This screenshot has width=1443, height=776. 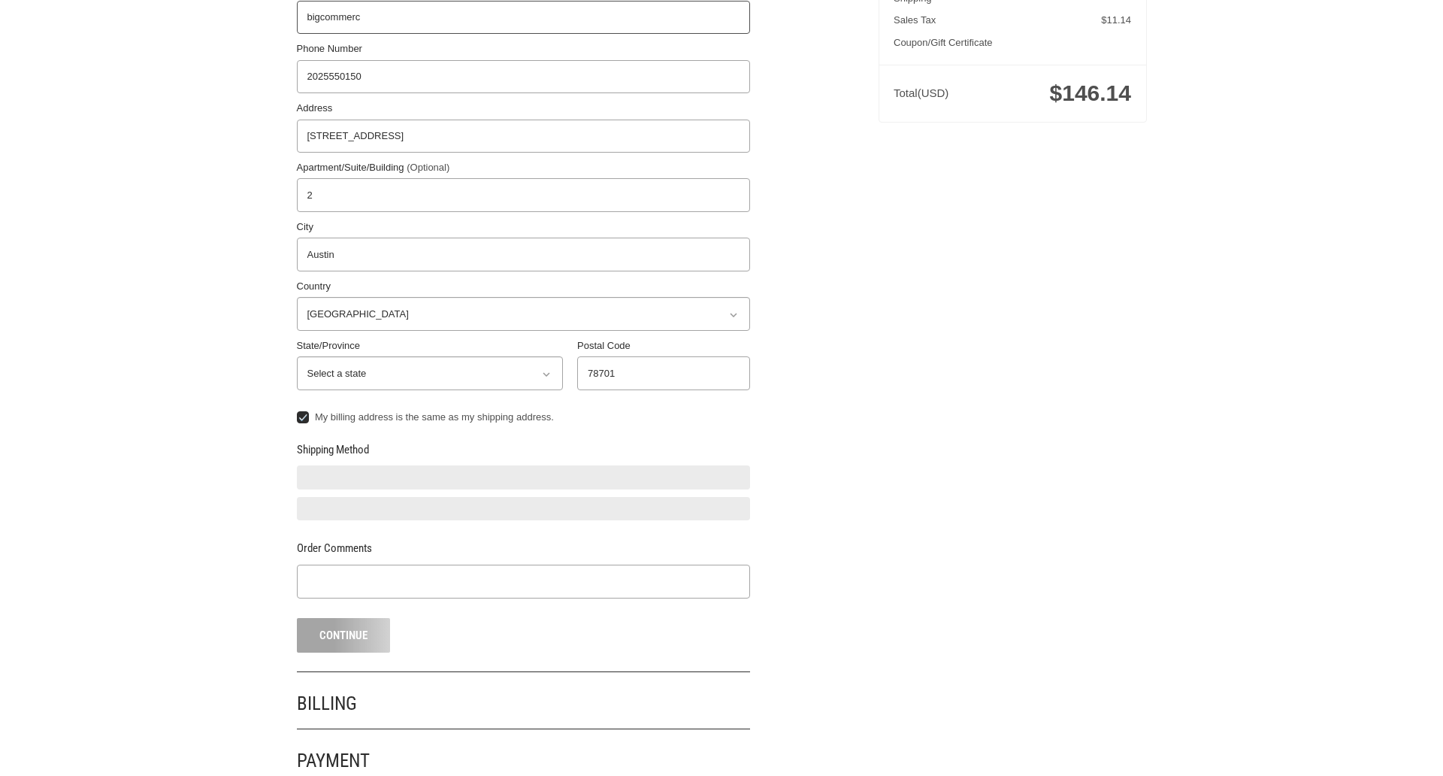 What do you see at coordinates (915, 20) in the screenshot?
I see `span: Sales Tax` at bounding box center [915, 20].